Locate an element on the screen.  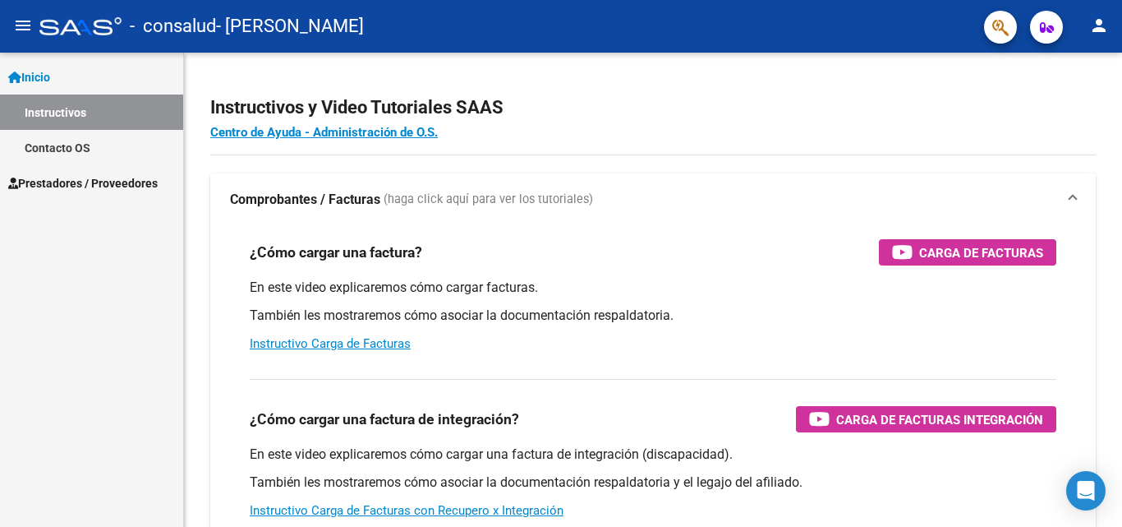
h2: Instructivos y Video Tutoriales SAAS is located at coordinates (653, 108).